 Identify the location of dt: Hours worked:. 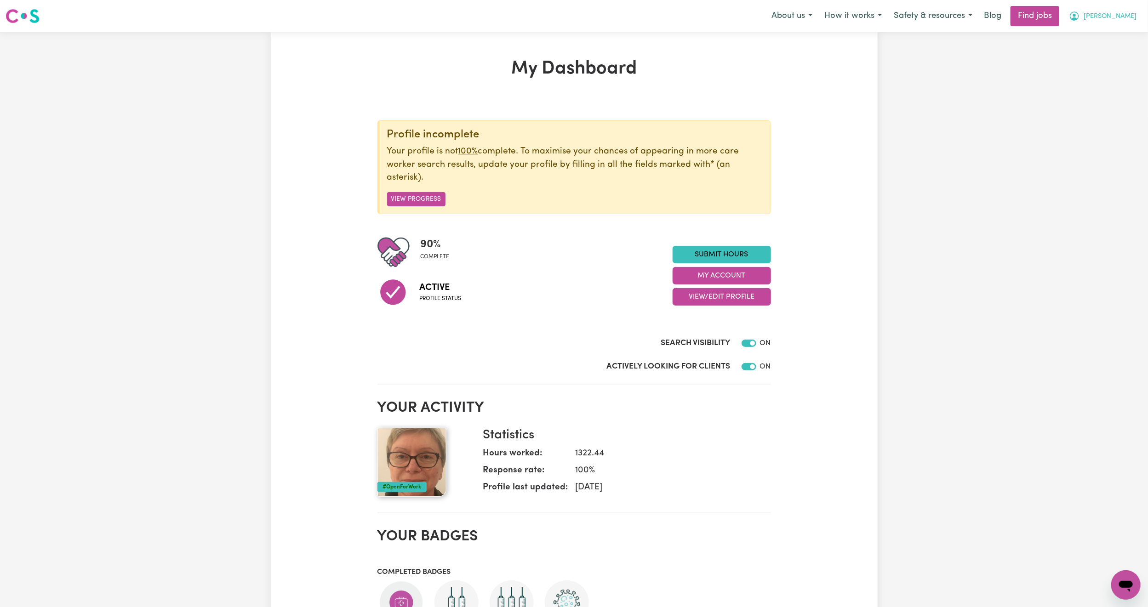
(525, 456).